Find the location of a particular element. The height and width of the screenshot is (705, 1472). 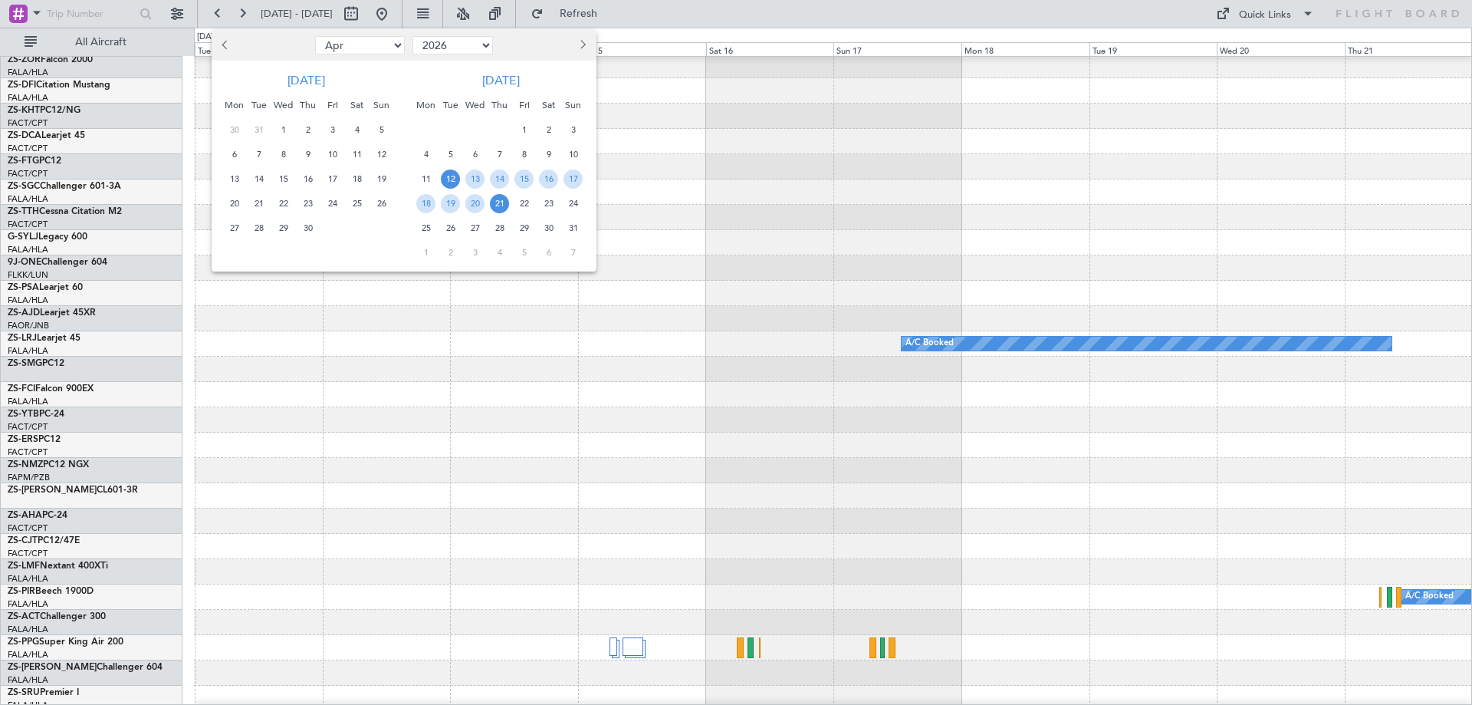

div: 6-4-2026 is located at coordinates (235, 154).